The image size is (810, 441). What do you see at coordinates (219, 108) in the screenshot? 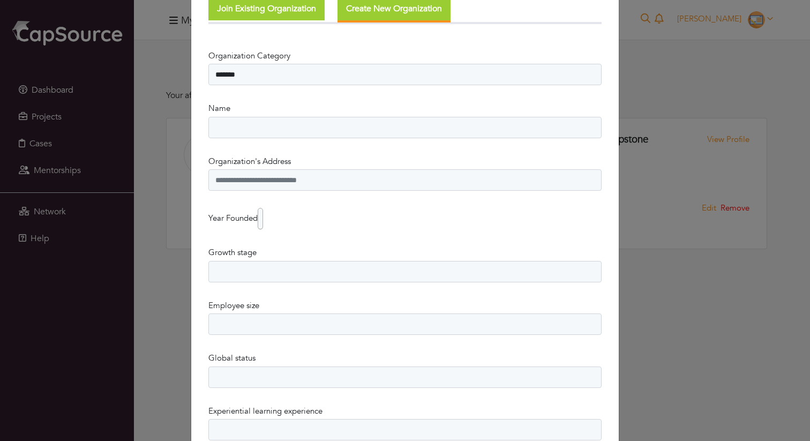
I see `label: Name` at bounding box center [219, 108].